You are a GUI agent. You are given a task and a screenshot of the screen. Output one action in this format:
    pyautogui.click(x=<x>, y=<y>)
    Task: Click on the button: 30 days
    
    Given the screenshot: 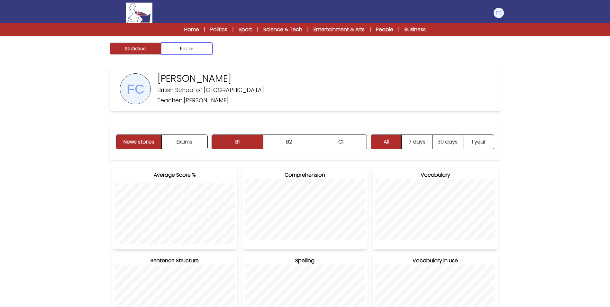 What is the action you would take?
    pyautogui.click(x=448, y=142)
    